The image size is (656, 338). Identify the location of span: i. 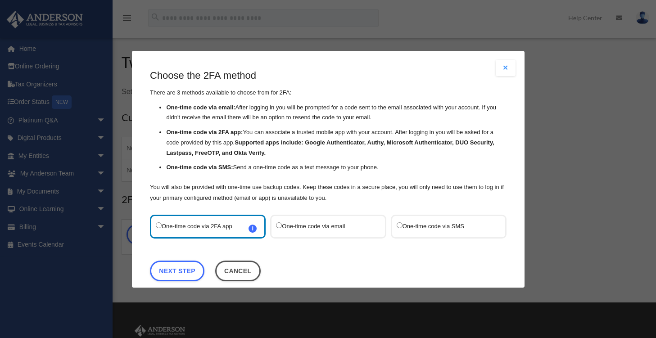
(253, 228).